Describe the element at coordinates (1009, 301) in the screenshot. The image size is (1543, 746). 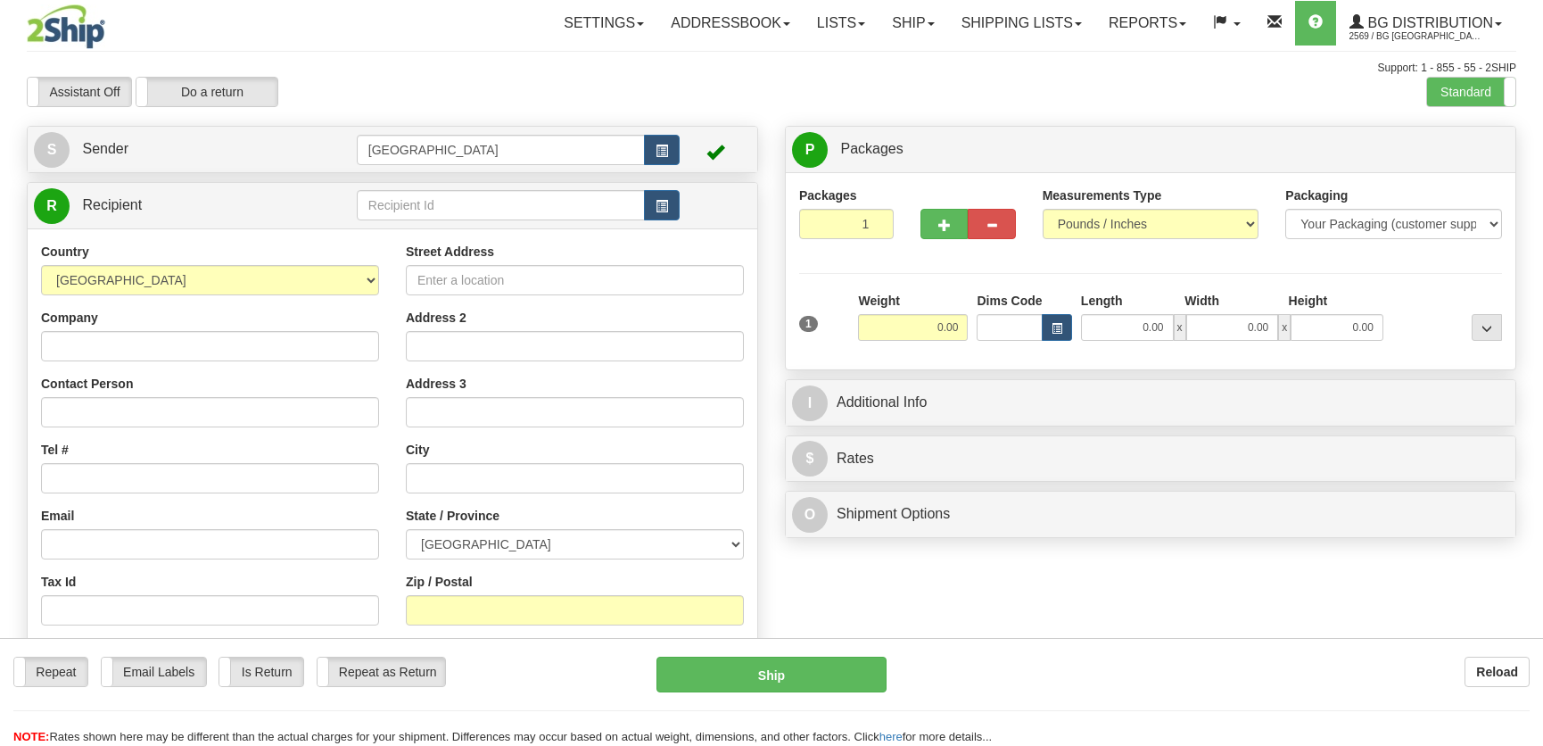
I see `label: Dims Code` at that location.